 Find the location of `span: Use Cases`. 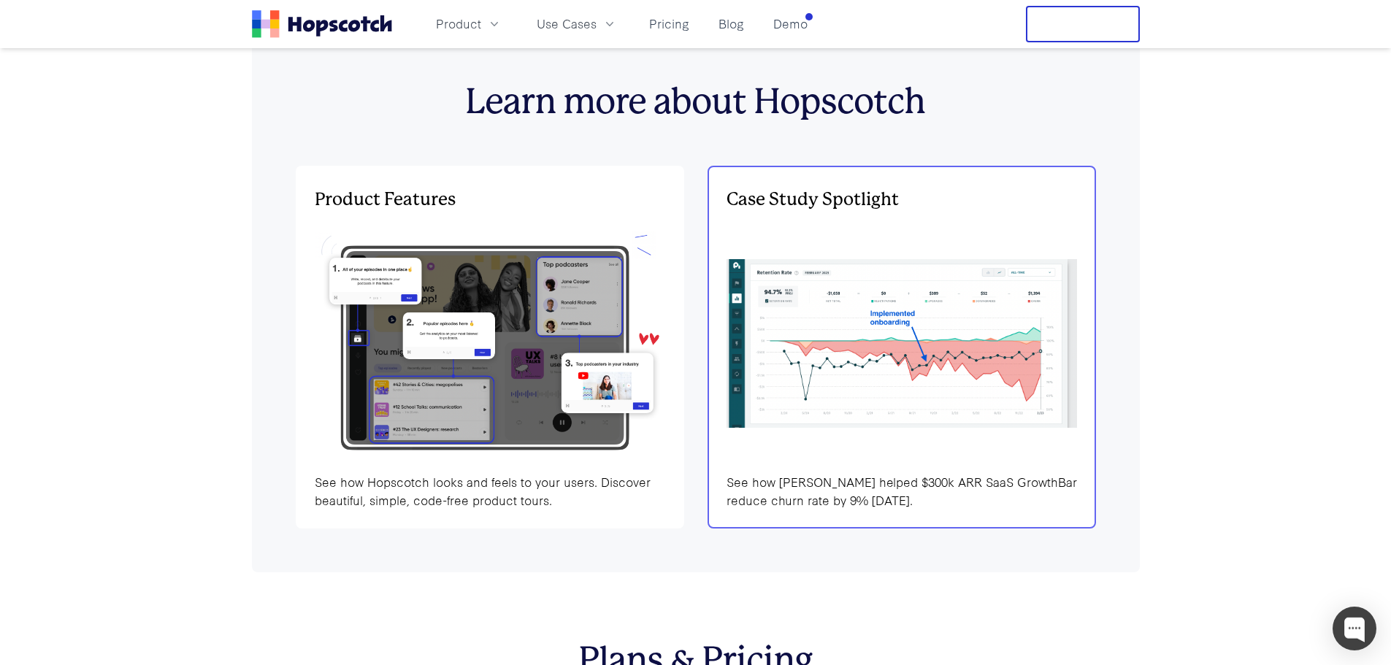

span: Use Cases is located at coordinates (567, 23).